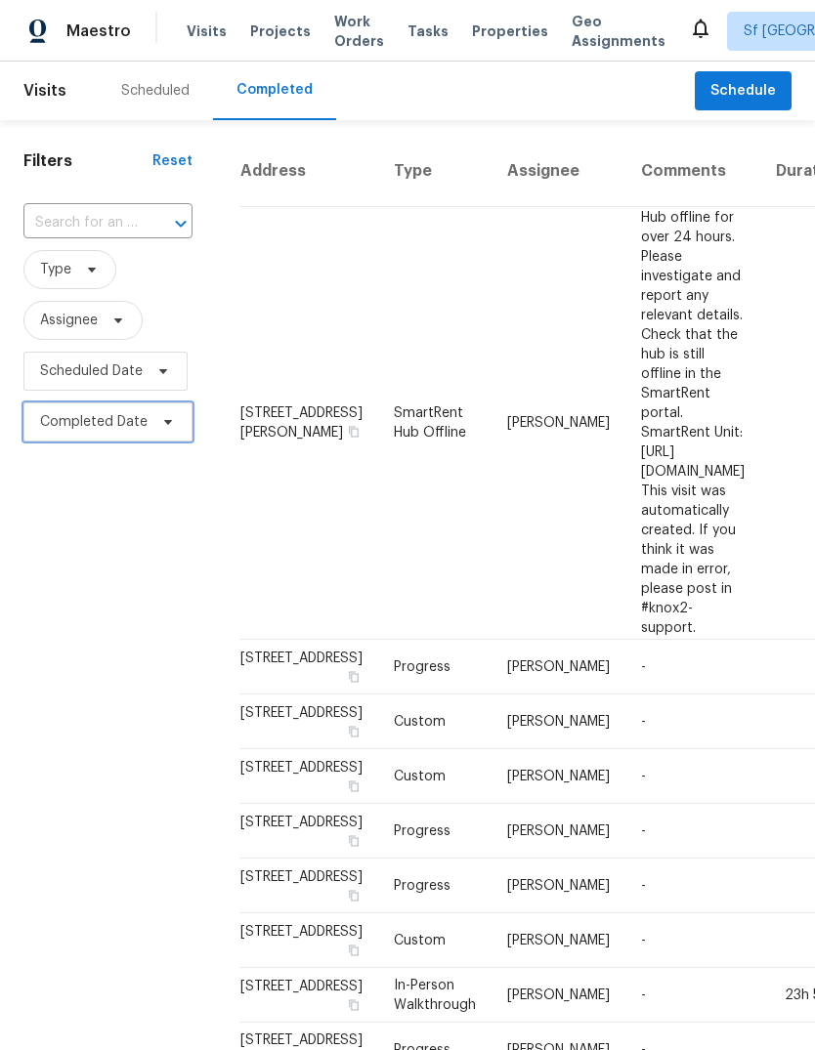  What do you see at coordinates (693, 423) in the screenshot?
I see `td: Hub offline for over 24 hours. Please investigate and report any relevant details. Check that the...` at bounding box center [693, 423].